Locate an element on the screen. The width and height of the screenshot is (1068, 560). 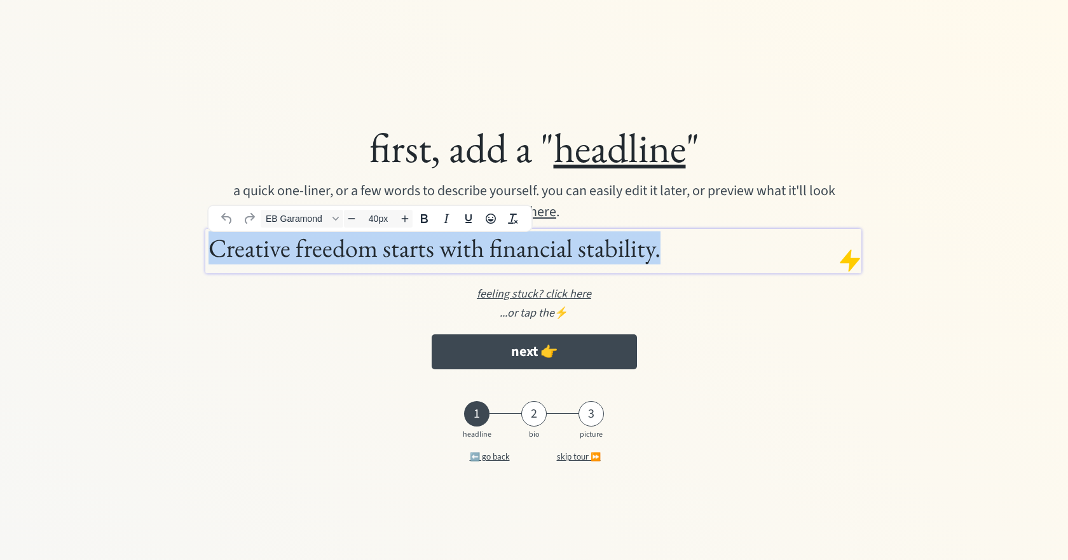
span: EB Garamond is located at coordinates (297, 219).